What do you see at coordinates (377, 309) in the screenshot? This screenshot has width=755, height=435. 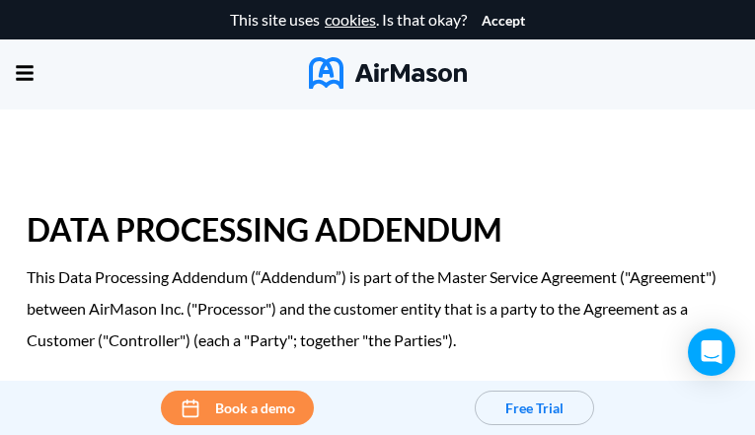 I see `p: This Data Processing Addendum (“Addendum”) is part of the Master Service Agreement ("Agreement") ...` at bounding box center [377, 309].